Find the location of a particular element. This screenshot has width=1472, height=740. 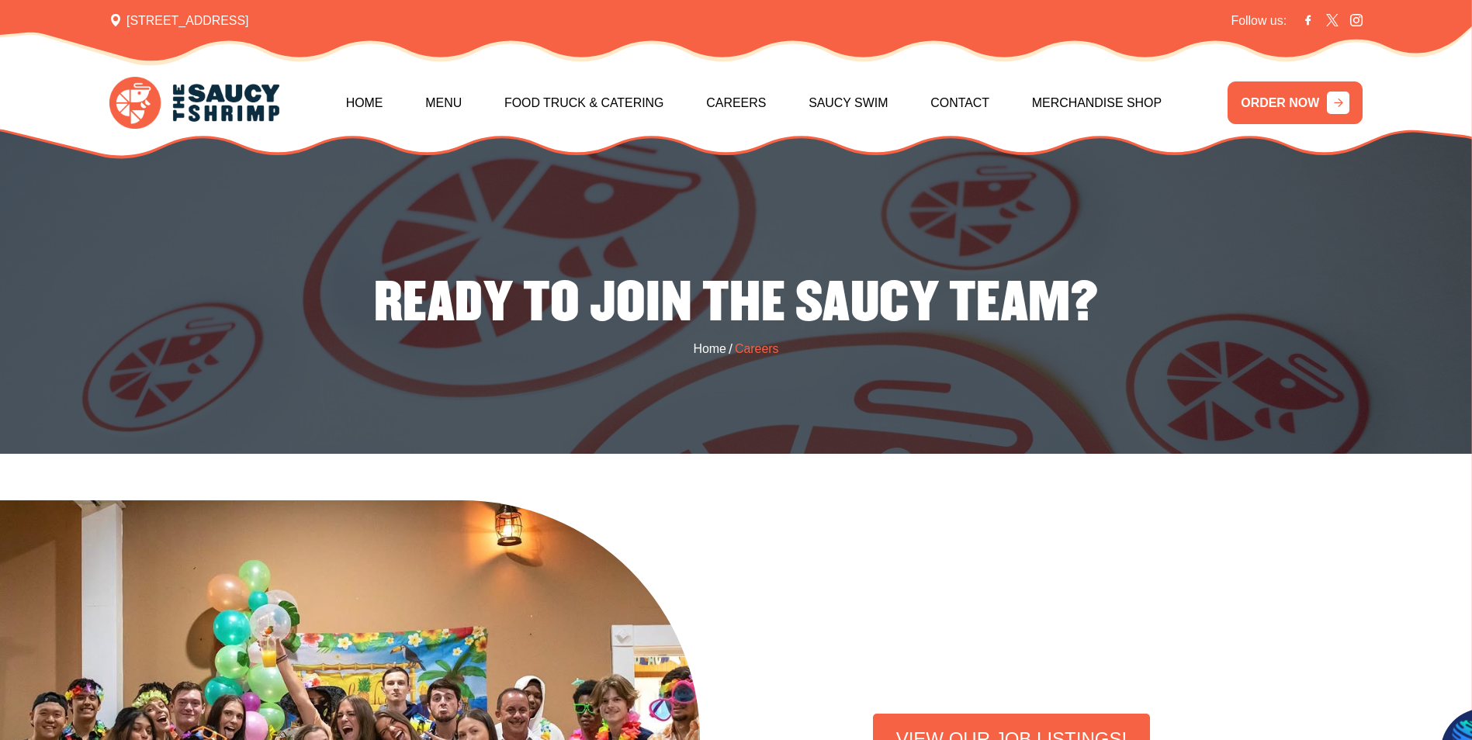

a: Food Truck & Catering is located at coordinates (584, 103).